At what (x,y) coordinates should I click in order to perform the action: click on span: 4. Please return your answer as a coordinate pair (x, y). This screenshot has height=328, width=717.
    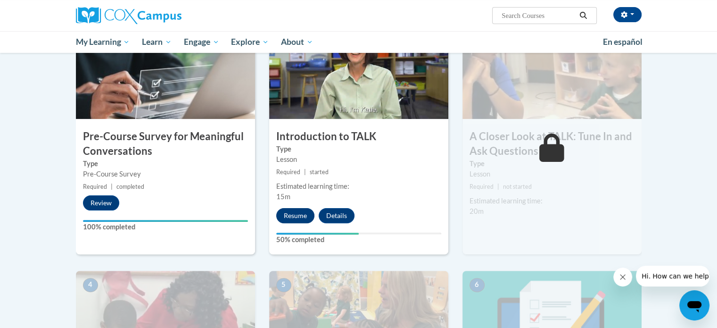
    Looking at the image, I should click on (91, 285).